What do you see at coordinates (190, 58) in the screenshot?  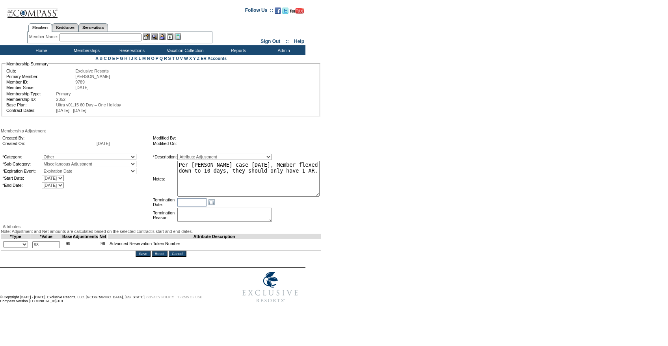 I see `a: X` at bounding box center [190, 58].